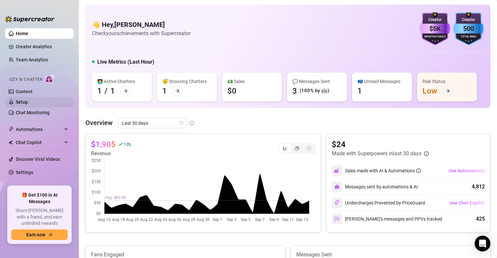 Image resolution: width=497 pixels, height=258 pixels. I want to click on article: Check your achievements with Supercreator, so click(141, 33).